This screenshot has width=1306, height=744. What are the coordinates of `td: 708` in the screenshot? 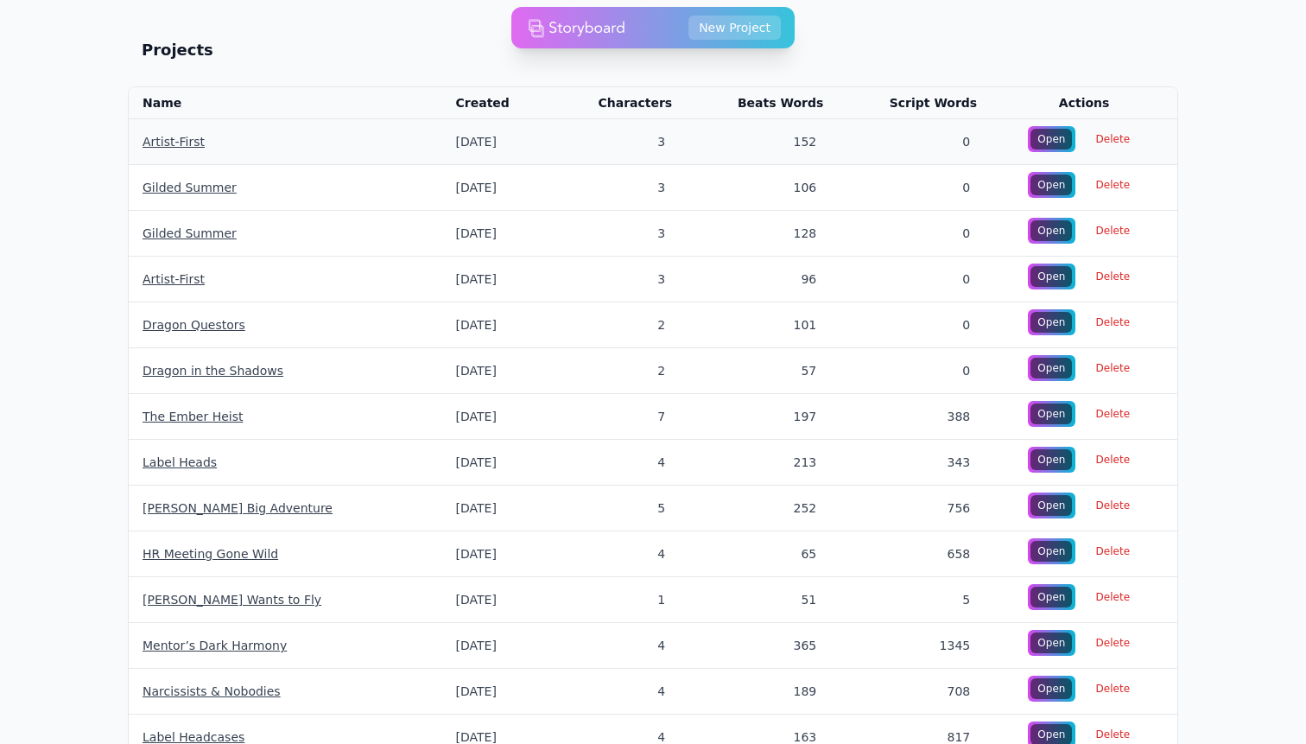 It's located at (914, 691).